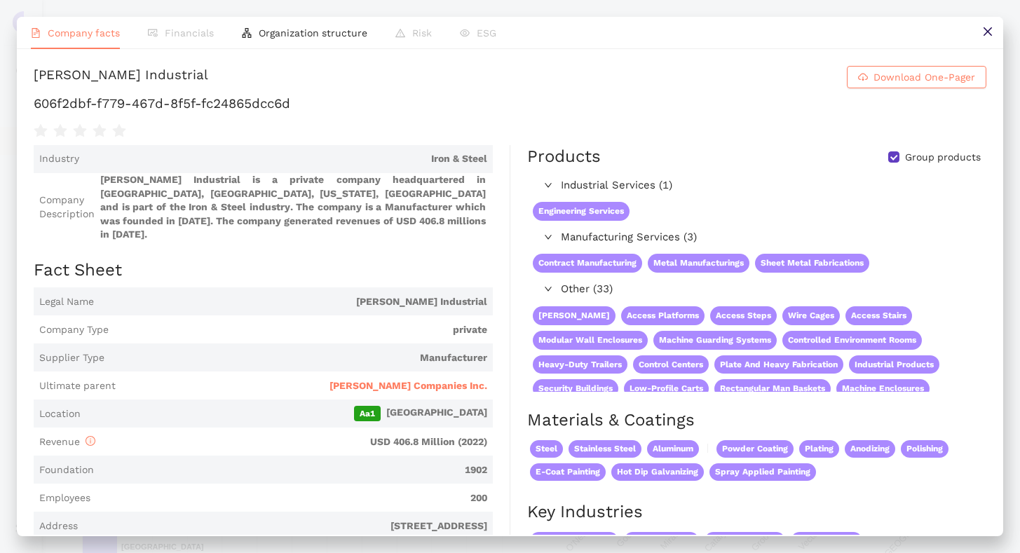 The width and height of the screenshot is (1020, 553). Describe the element at coordinates (313, 33) in the screenshot. I see `span: Organization structure` at that location.